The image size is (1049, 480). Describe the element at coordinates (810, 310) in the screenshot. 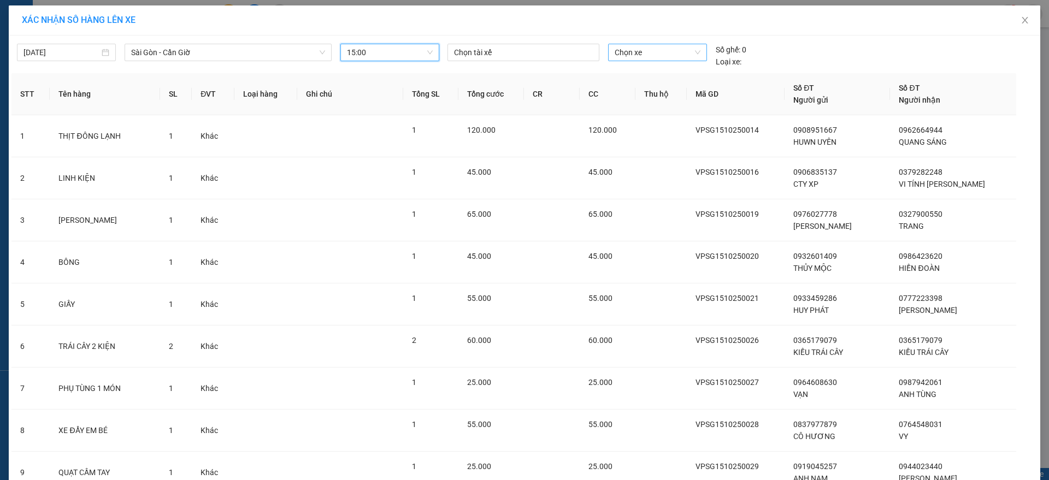

I see `span: HUY PHÁT` at that location.